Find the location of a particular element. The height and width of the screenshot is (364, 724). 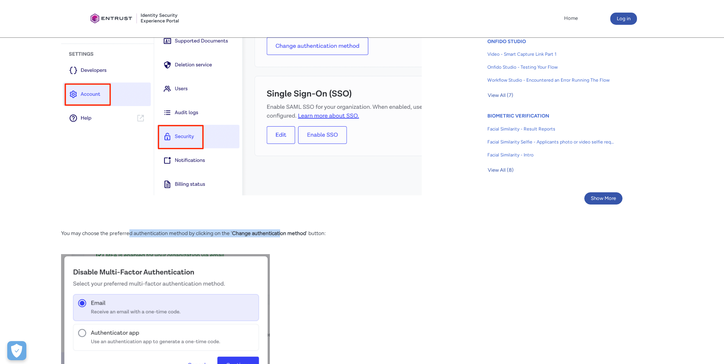

button: Log in is located at coordinates (623, 19).